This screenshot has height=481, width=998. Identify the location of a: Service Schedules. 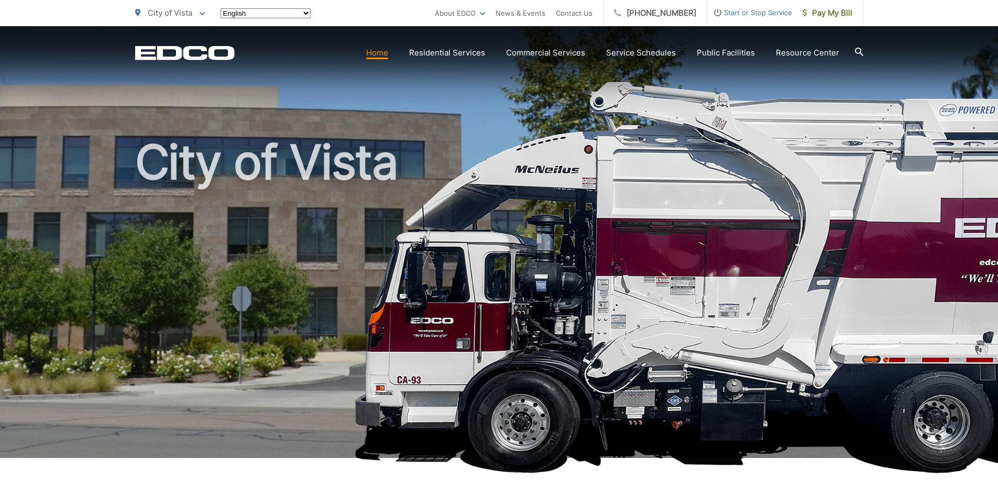
(641, 53).